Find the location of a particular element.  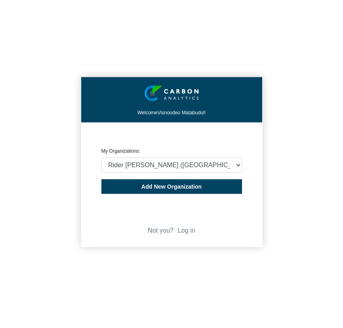

label: My Organizations: is located at coordinates (121, 151).